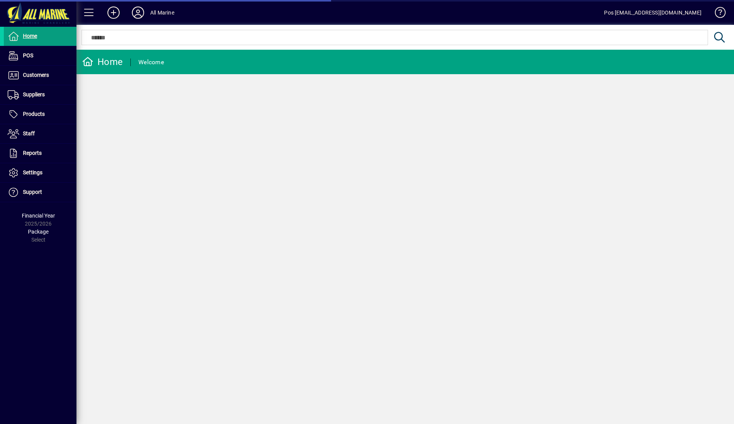 The height and width of the screenshot is (424, 734). Describe the element at coordinates (28, 55) in the screenshot. I see `span: POS` at that location.